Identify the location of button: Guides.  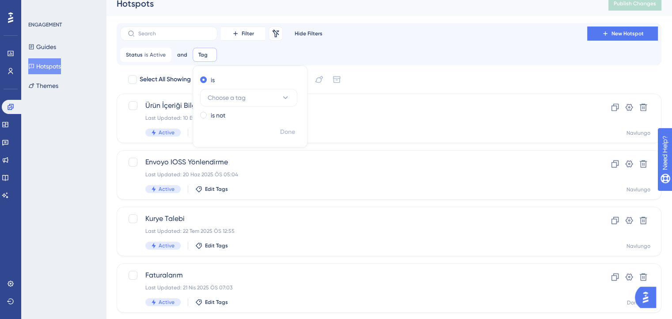
(42, 47).